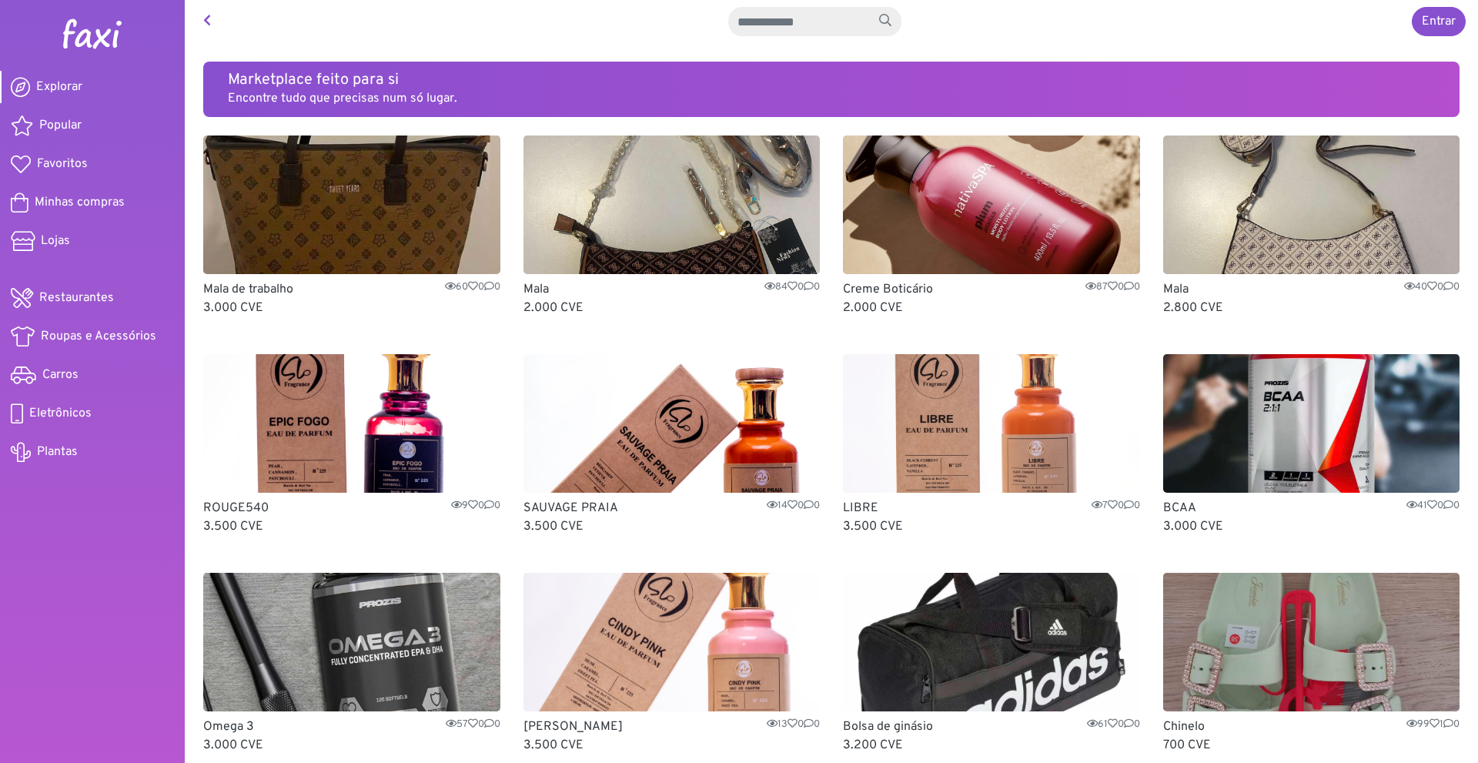  Describe the element at coordinates (1433, 506) in the screenshot. I see `span: 41 0 0` at that location.